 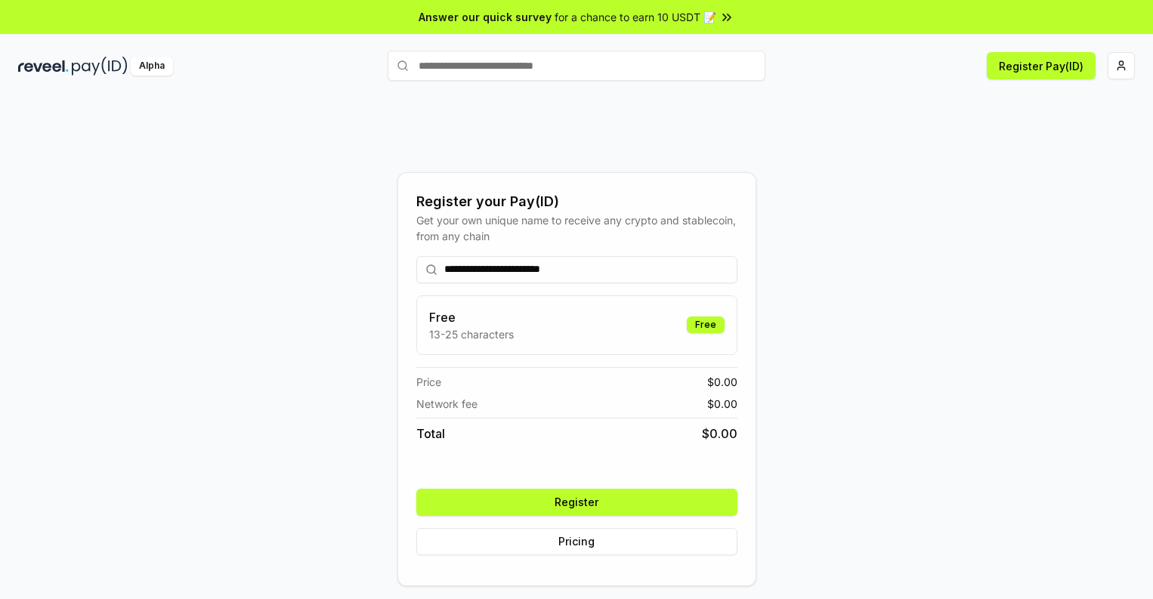 I want to click on span: Answer our quick survey, so click(x=485, y=17).